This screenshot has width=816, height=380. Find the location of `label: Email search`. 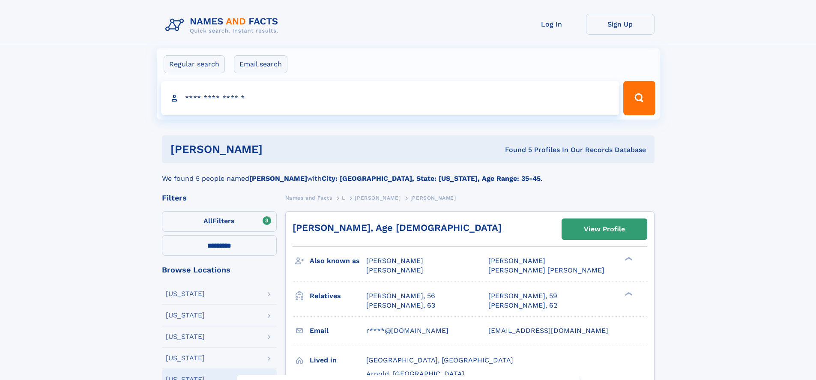

label: Email search is located at coordinates (261, 64).